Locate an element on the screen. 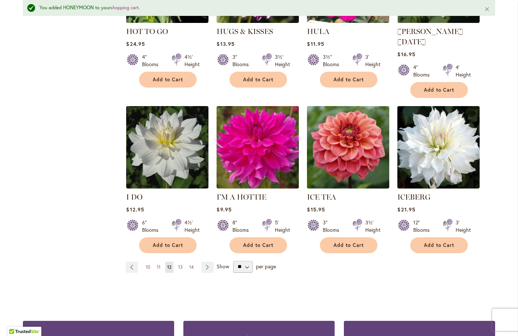 This screenshot has width=518, height=336. img: ICEBERG is located at coordinates (439, 147).